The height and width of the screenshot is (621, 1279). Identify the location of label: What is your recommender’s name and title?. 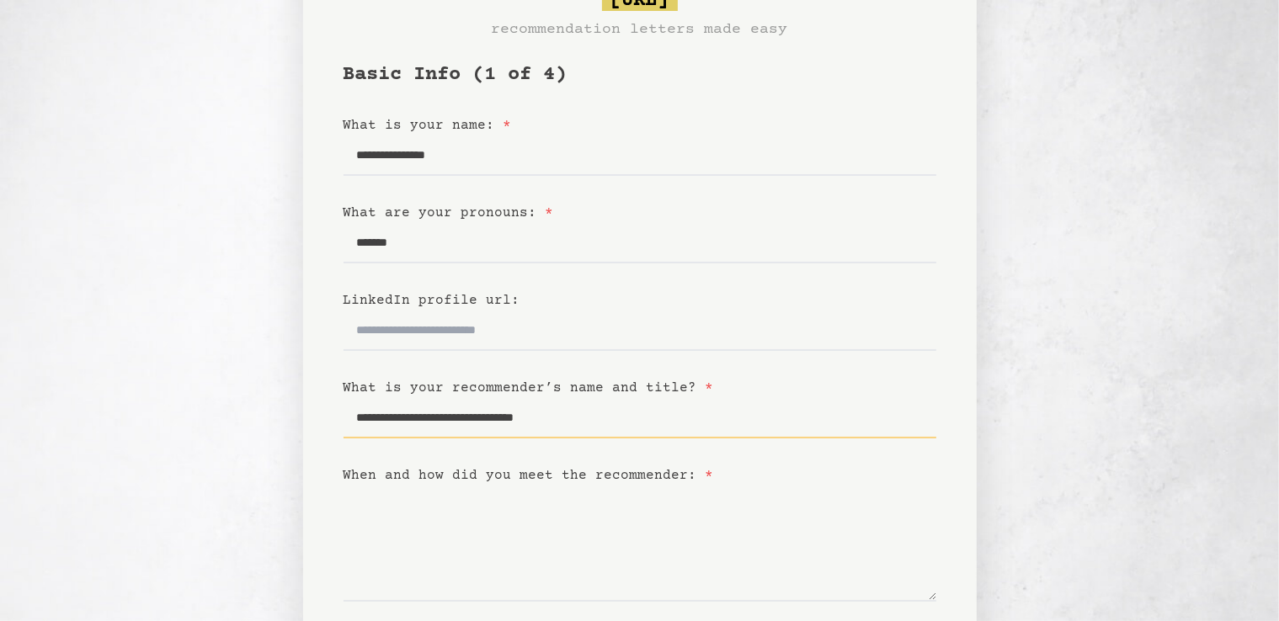
(529, 388).